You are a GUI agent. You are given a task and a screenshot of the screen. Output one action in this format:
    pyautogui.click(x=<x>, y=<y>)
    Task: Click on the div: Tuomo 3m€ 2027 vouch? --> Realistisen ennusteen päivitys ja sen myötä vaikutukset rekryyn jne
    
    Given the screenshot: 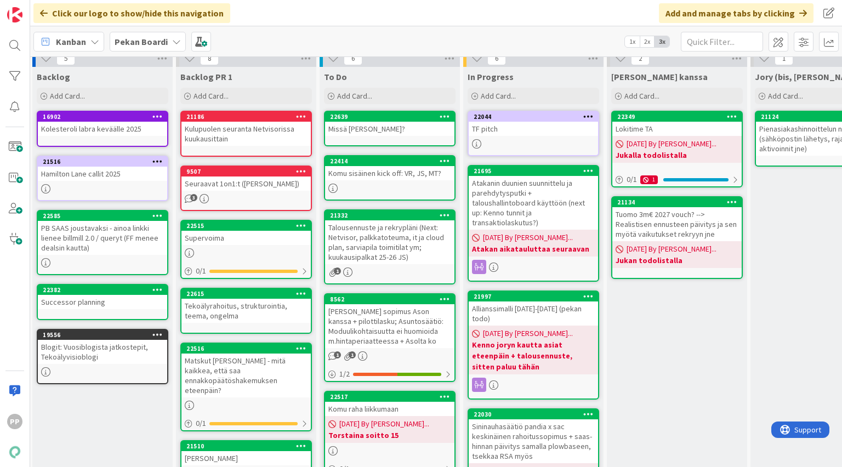 What is the action you would take?
    pyautogui.click(x=677, y=224)
    